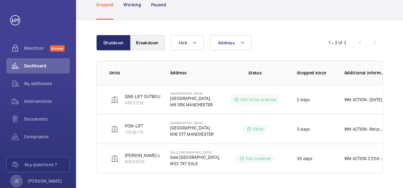 The height and width of the screenshot is (188, 403). Describe the element at coordinates (146, 162) in the screenshot. I see `p: 50691008` at that location.